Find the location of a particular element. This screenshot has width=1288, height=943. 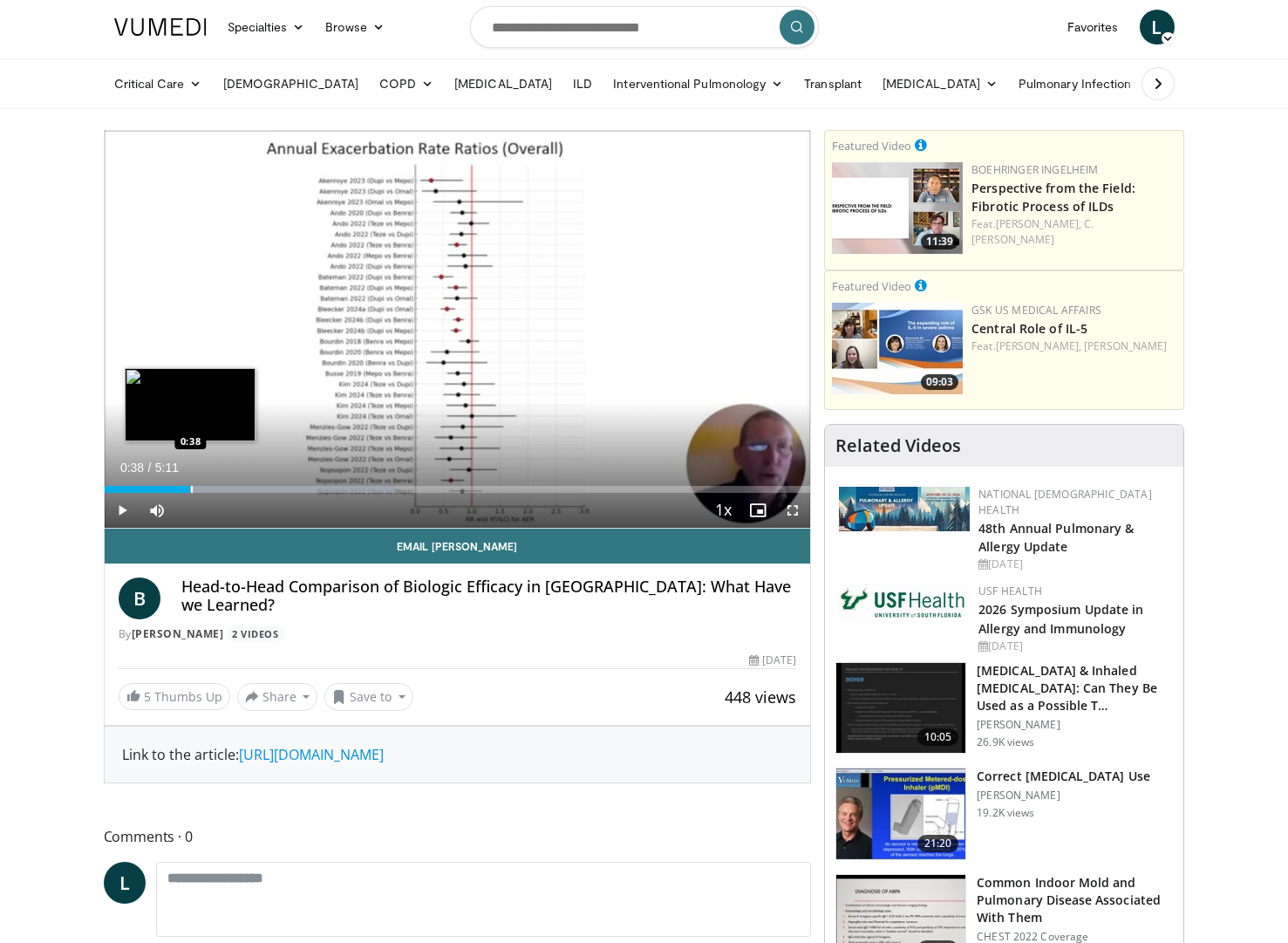

img: 0d260a3c-dea8-4d46-9ffd-2859801fb613.png.150x105_q85_crop-smart_upscale.png is located at coordinates (898, 208).